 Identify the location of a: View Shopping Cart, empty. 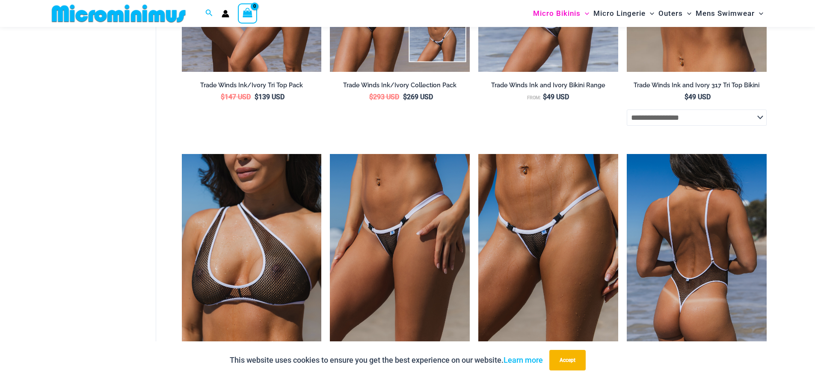
(248, 13).